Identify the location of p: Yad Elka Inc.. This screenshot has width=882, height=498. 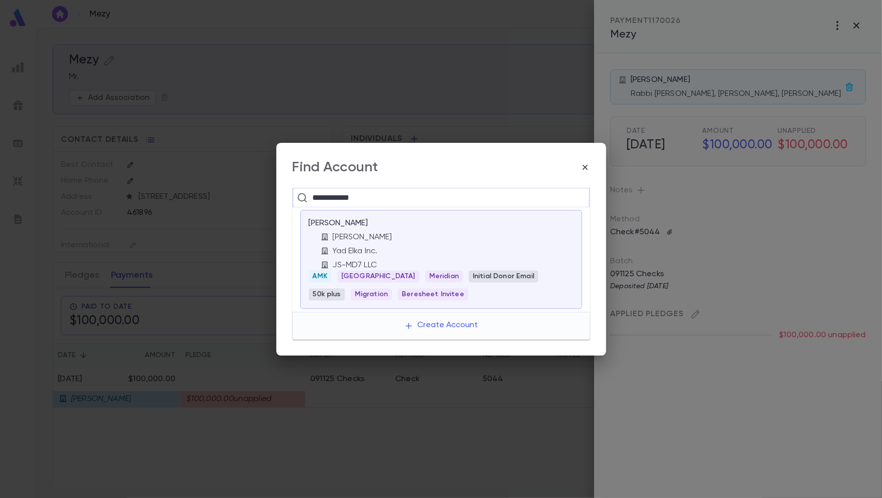
(355, 251).